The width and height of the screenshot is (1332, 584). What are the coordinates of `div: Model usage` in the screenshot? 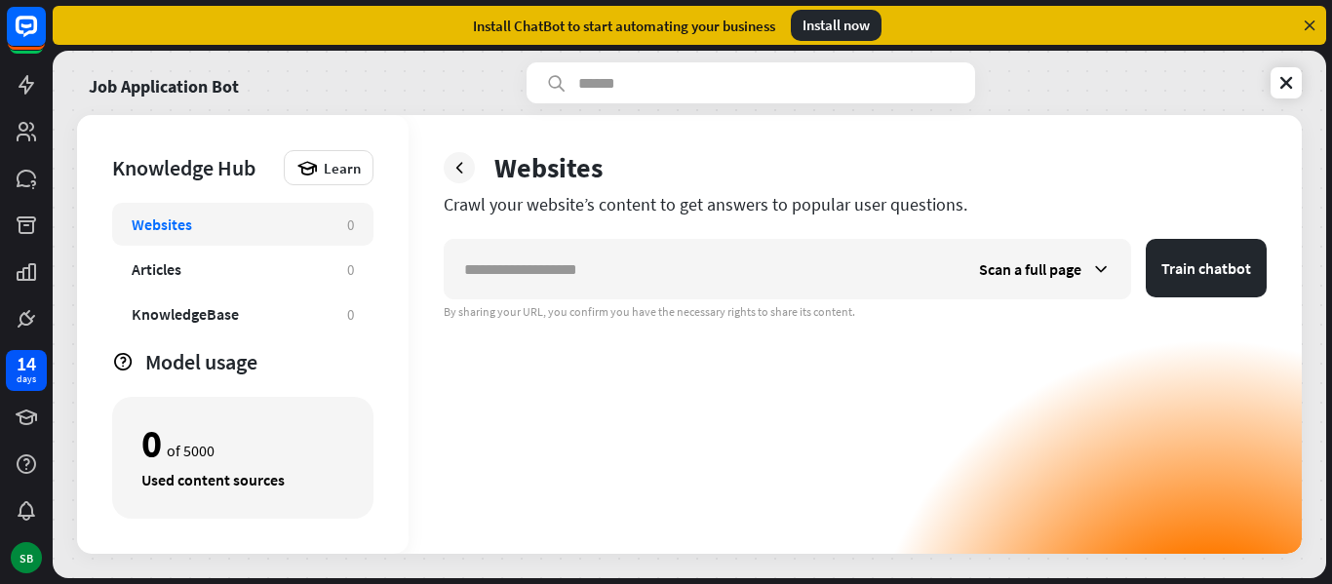 It's located at (259, 362).